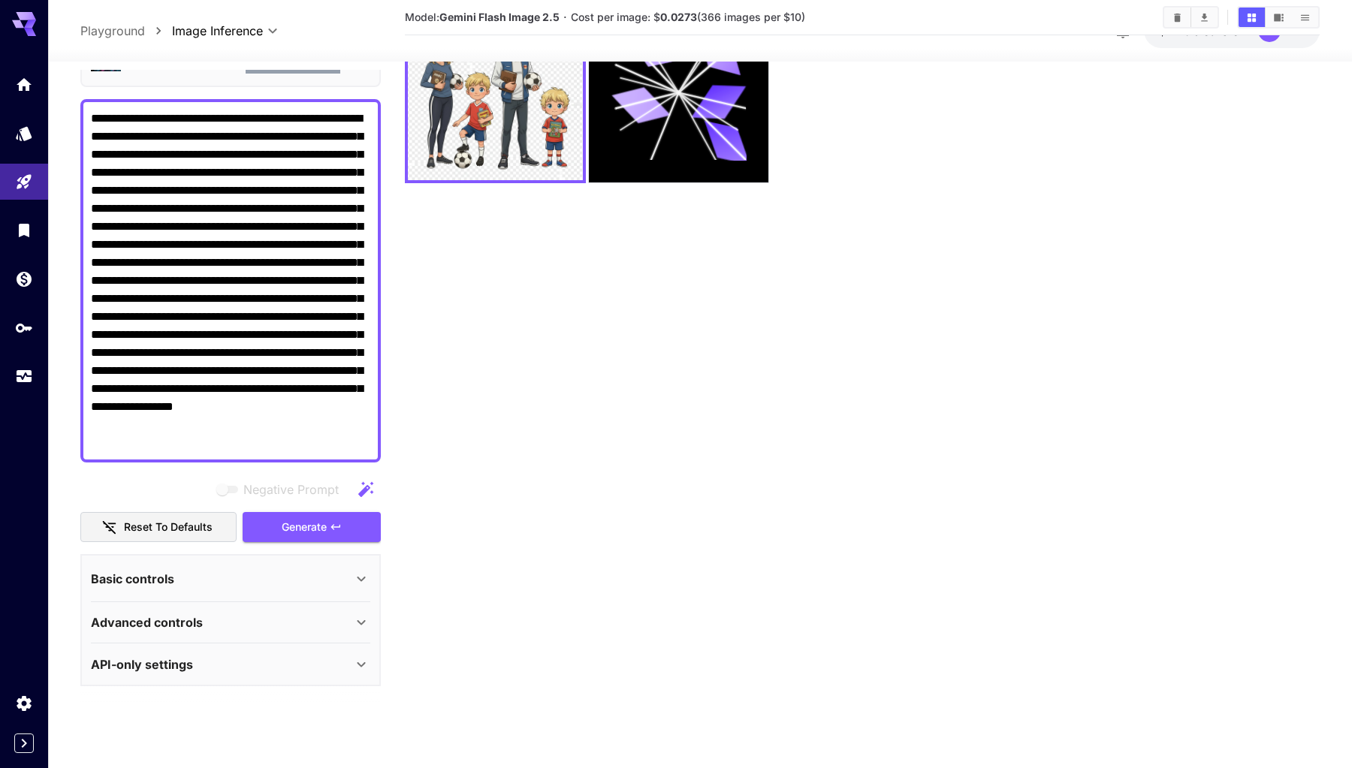  I want to click on nav: breadcrumb, so click(126, 31).